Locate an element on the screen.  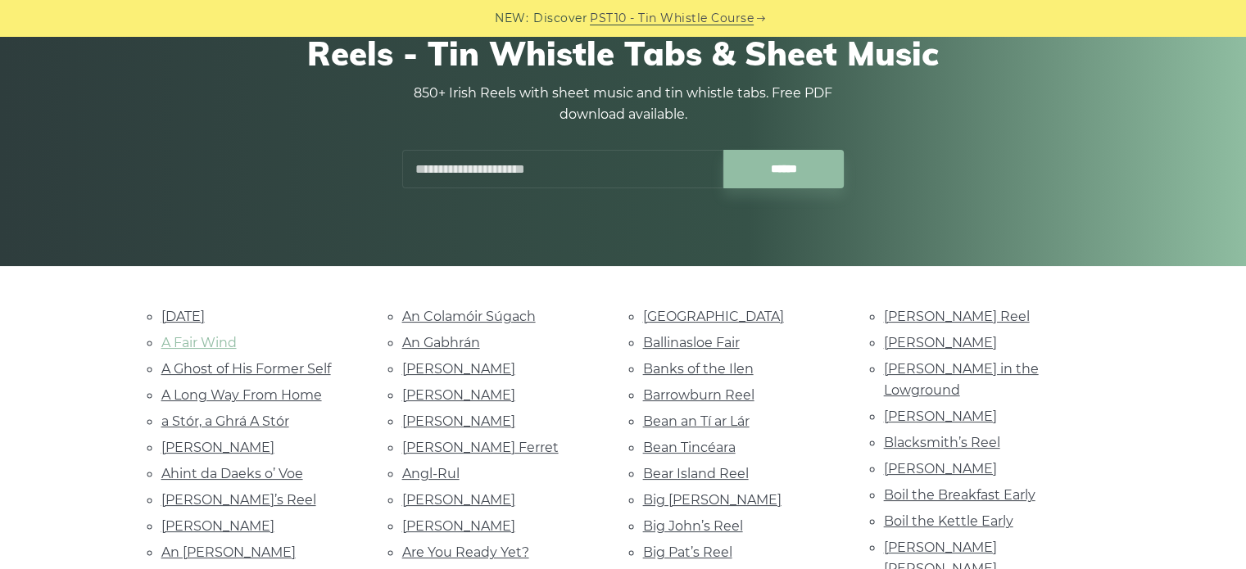
a: A Fair Wind is located at coordinates (199, 342).